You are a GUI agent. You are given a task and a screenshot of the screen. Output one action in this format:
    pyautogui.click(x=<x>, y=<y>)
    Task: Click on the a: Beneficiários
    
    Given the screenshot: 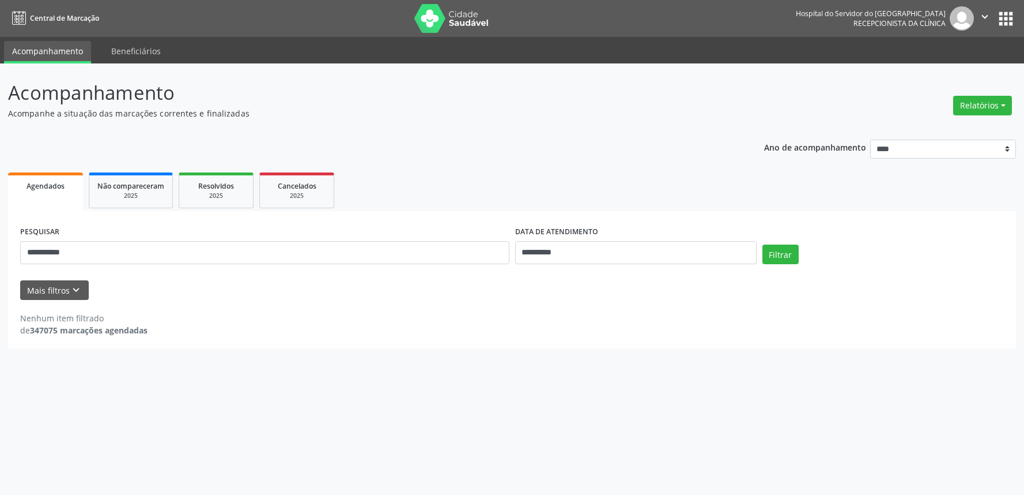 What is the action you would take?
    pyautogui.click(x=136, y=51)
    